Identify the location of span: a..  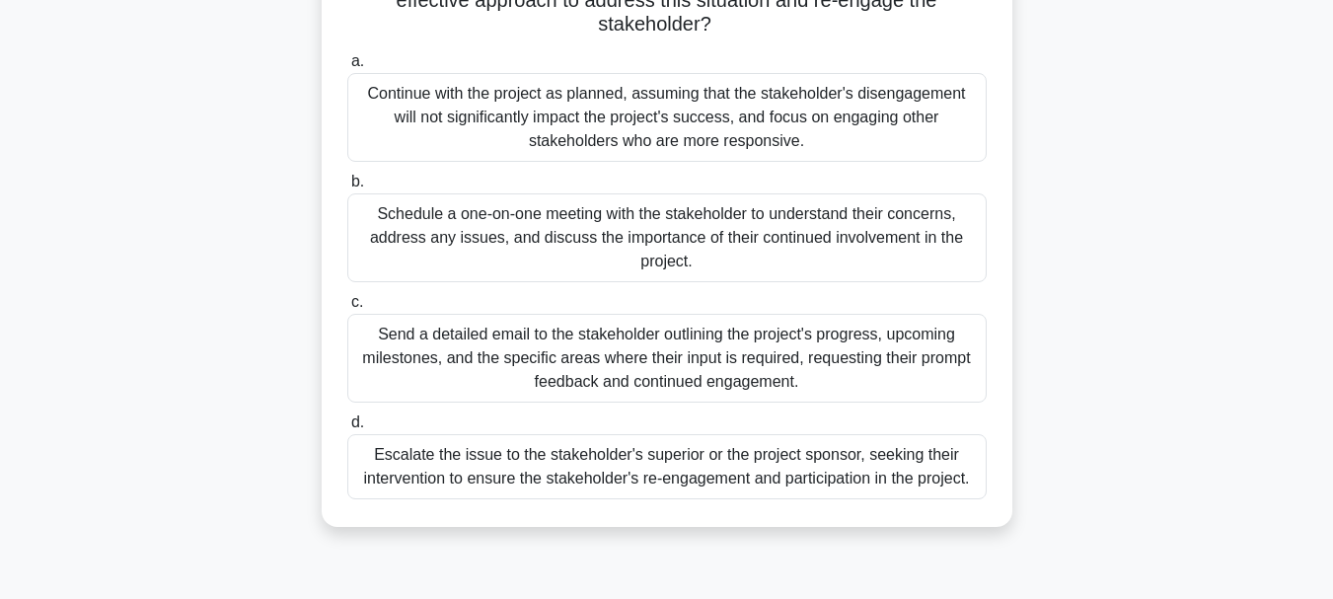
(357, 60).